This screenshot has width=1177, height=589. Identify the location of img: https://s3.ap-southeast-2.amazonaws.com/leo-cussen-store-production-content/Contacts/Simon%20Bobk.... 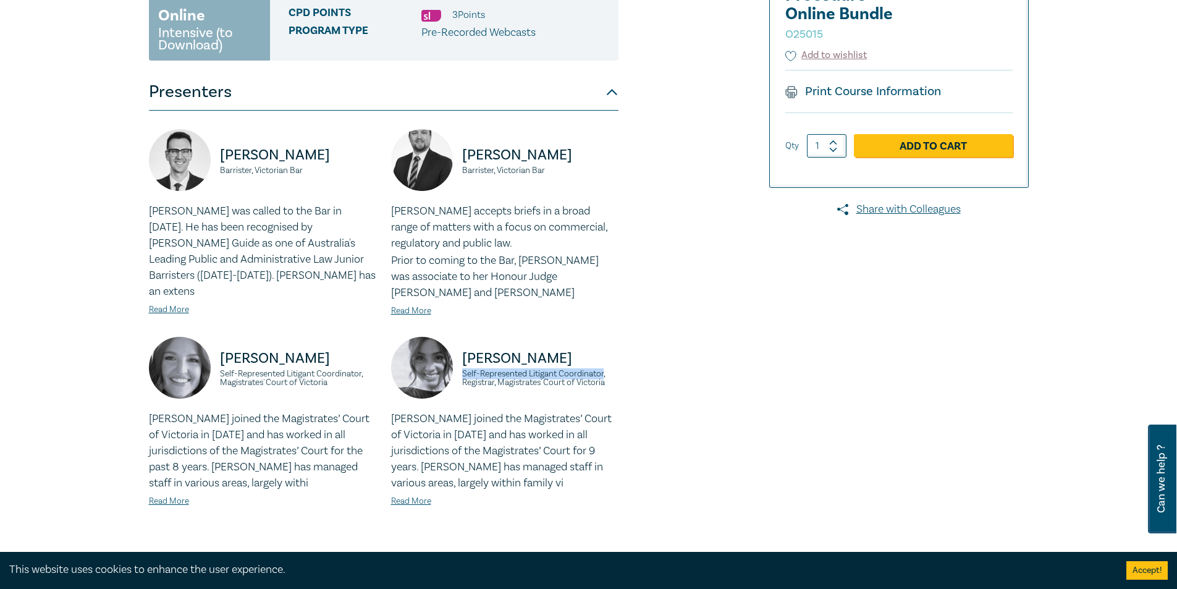
(422, 160).